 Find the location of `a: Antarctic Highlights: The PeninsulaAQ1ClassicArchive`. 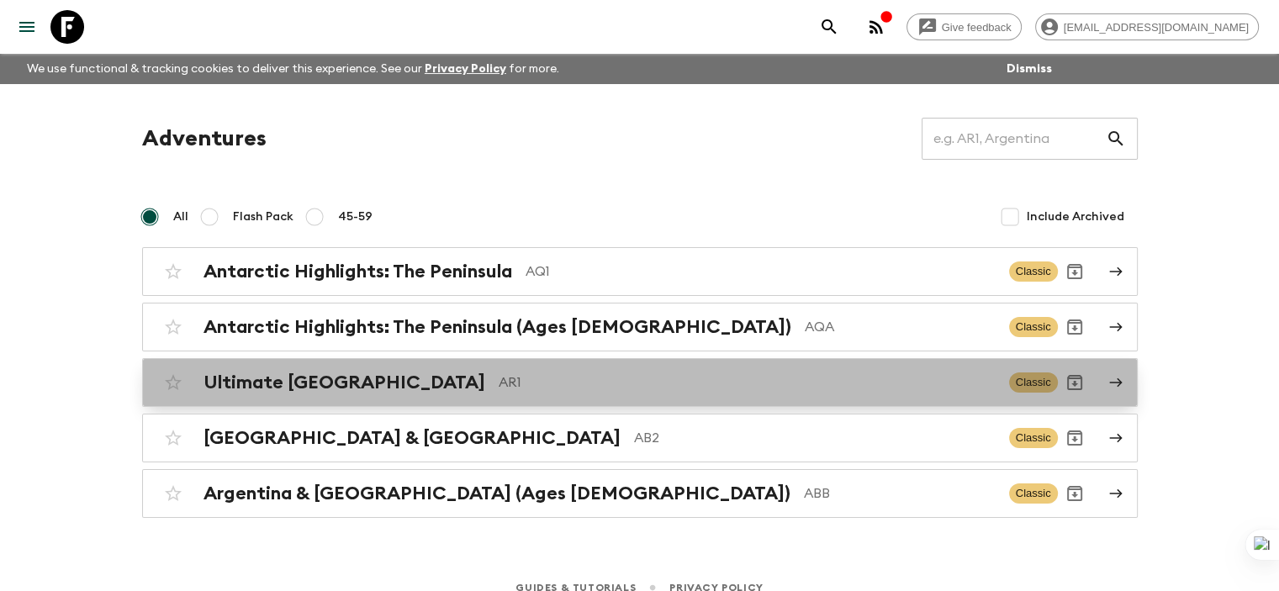

a: Antarctic Highlights: The PeninsulaAQ1ClassicArchive is located at coordinates (640, 272).